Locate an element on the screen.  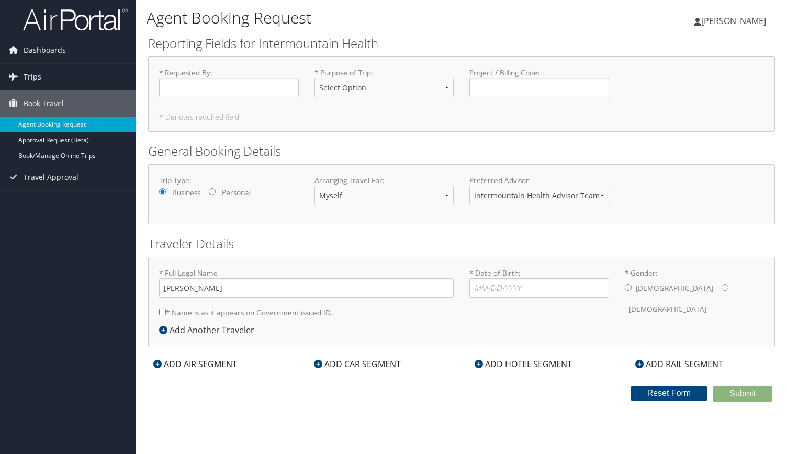
select: * Purpose of Trip: is located at coordinates (384, 87).